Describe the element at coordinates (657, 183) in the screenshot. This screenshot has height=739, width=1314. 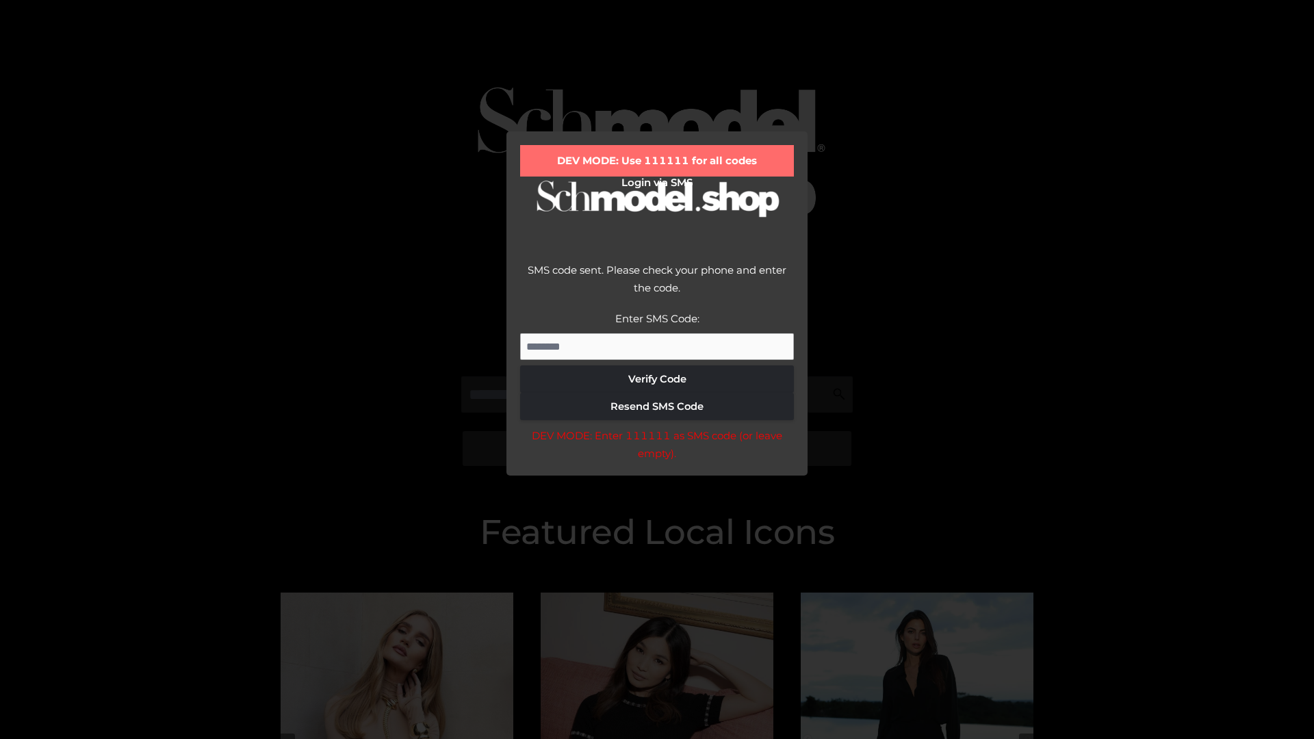
I see `h2: Login via SMS` at that location.